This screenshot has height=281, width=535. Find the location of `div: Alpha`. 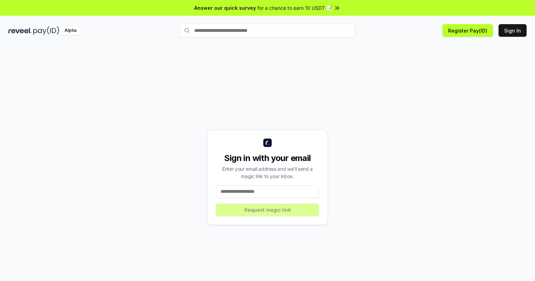

div: Alpha is located at coordinates (70, 30).